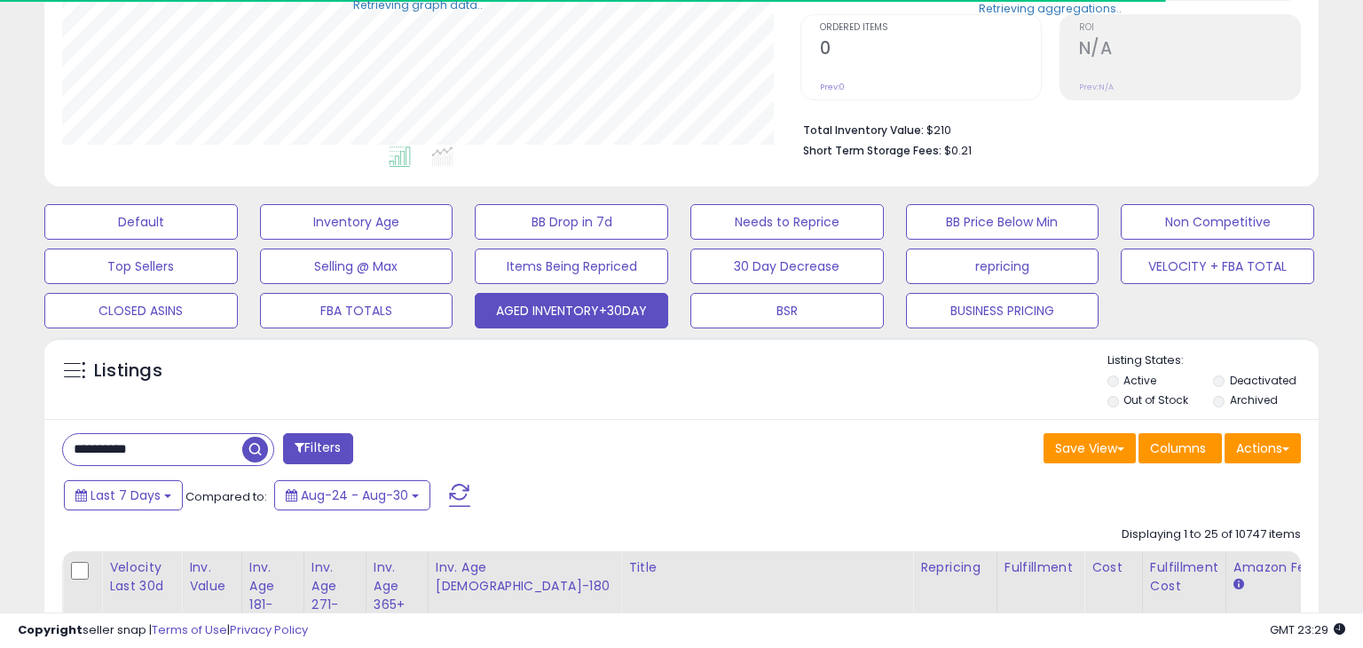  Describe the element at coordinates (357, 222) in the screenshot. I see `button: Inventory Age` at that location.